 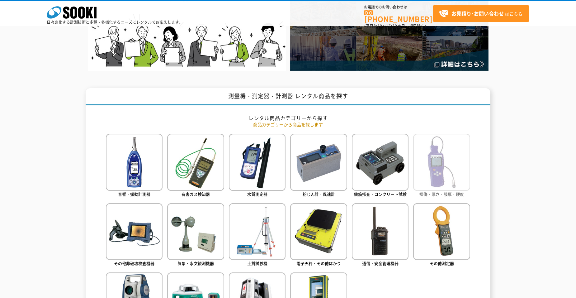 I want to click on a: 有害ガス検知器, so click(x=195, y=166).